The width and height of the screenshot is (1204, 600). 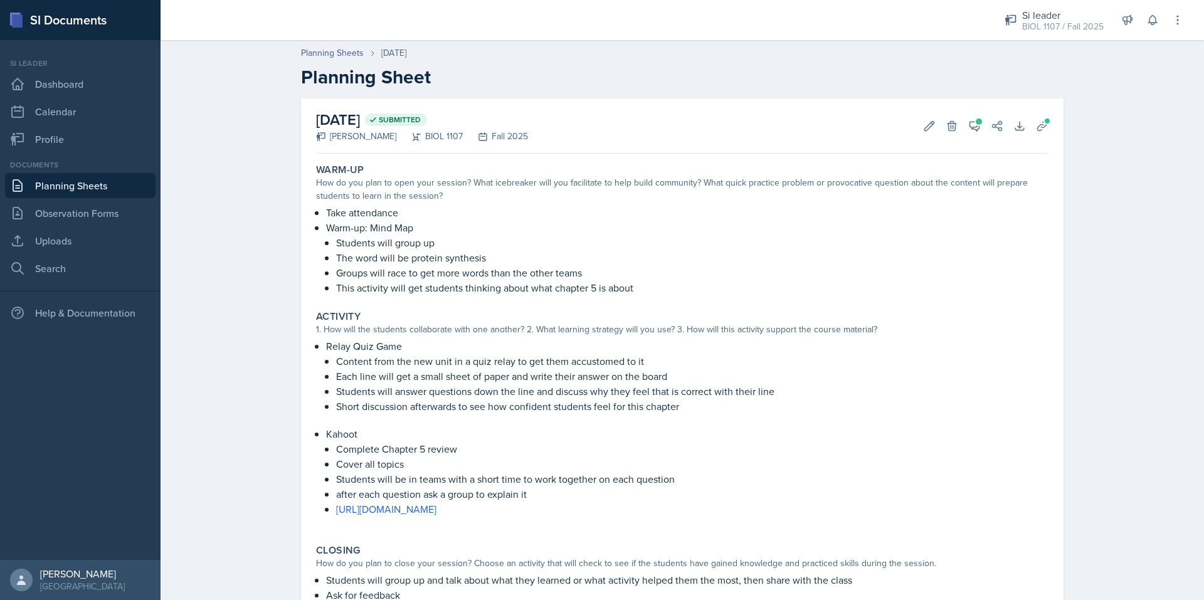 What do you see at coordinates (687, 346) in the screenshot?
I see `p: Relay Quiz Game` at bounding box center [687, 346].